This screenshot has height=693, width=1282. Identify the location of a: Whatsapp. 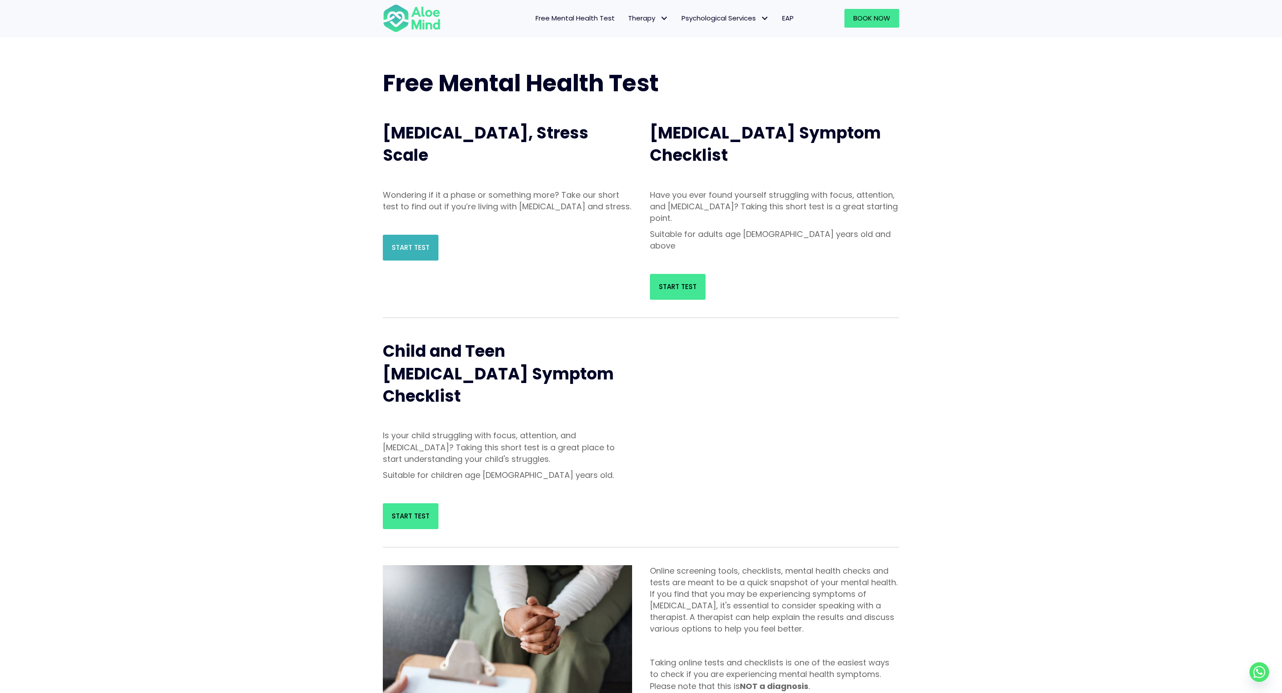
(1260, 672).